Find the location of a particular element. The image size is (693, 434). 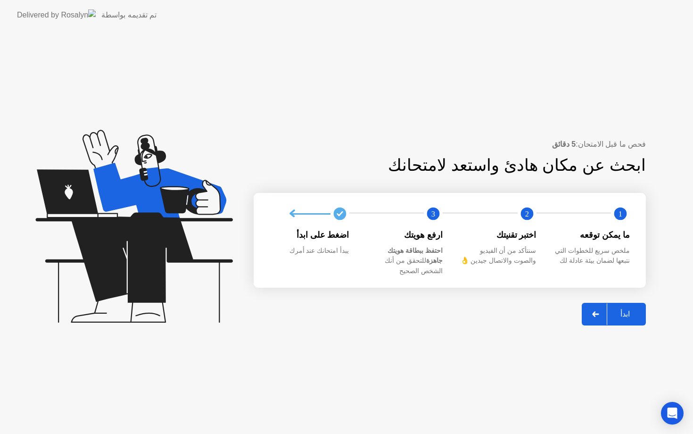

div: تم تقديمه بواسطة is located at coordinates (129, 15).